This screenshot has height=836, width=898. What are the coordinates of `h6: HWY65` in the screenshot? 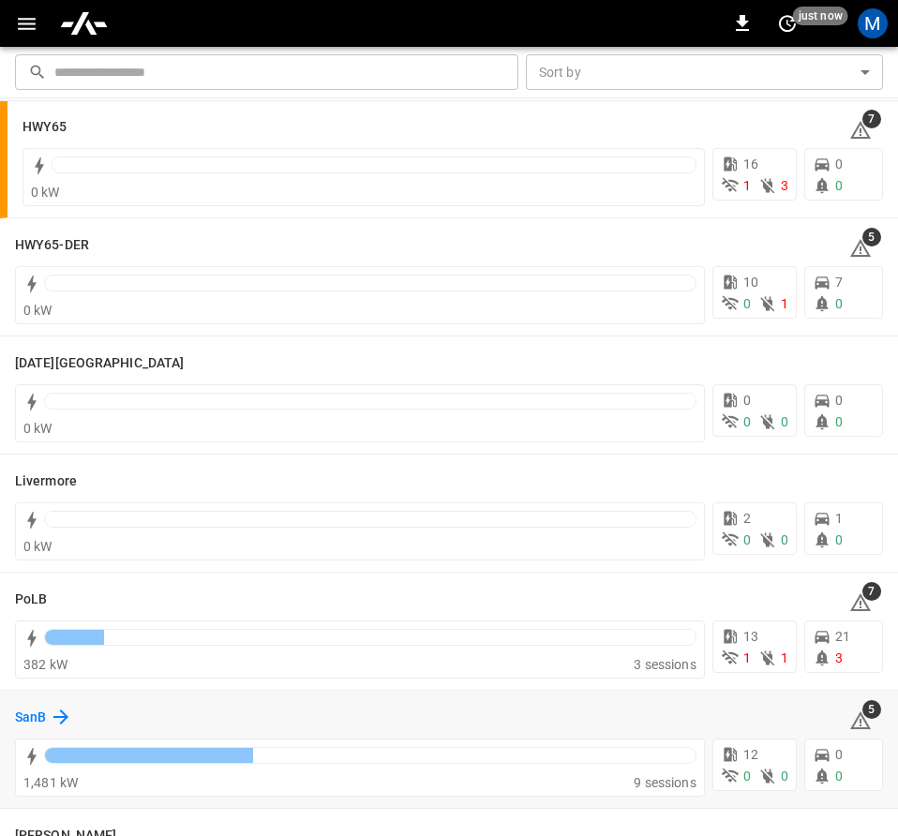 It's located at (45, 127).